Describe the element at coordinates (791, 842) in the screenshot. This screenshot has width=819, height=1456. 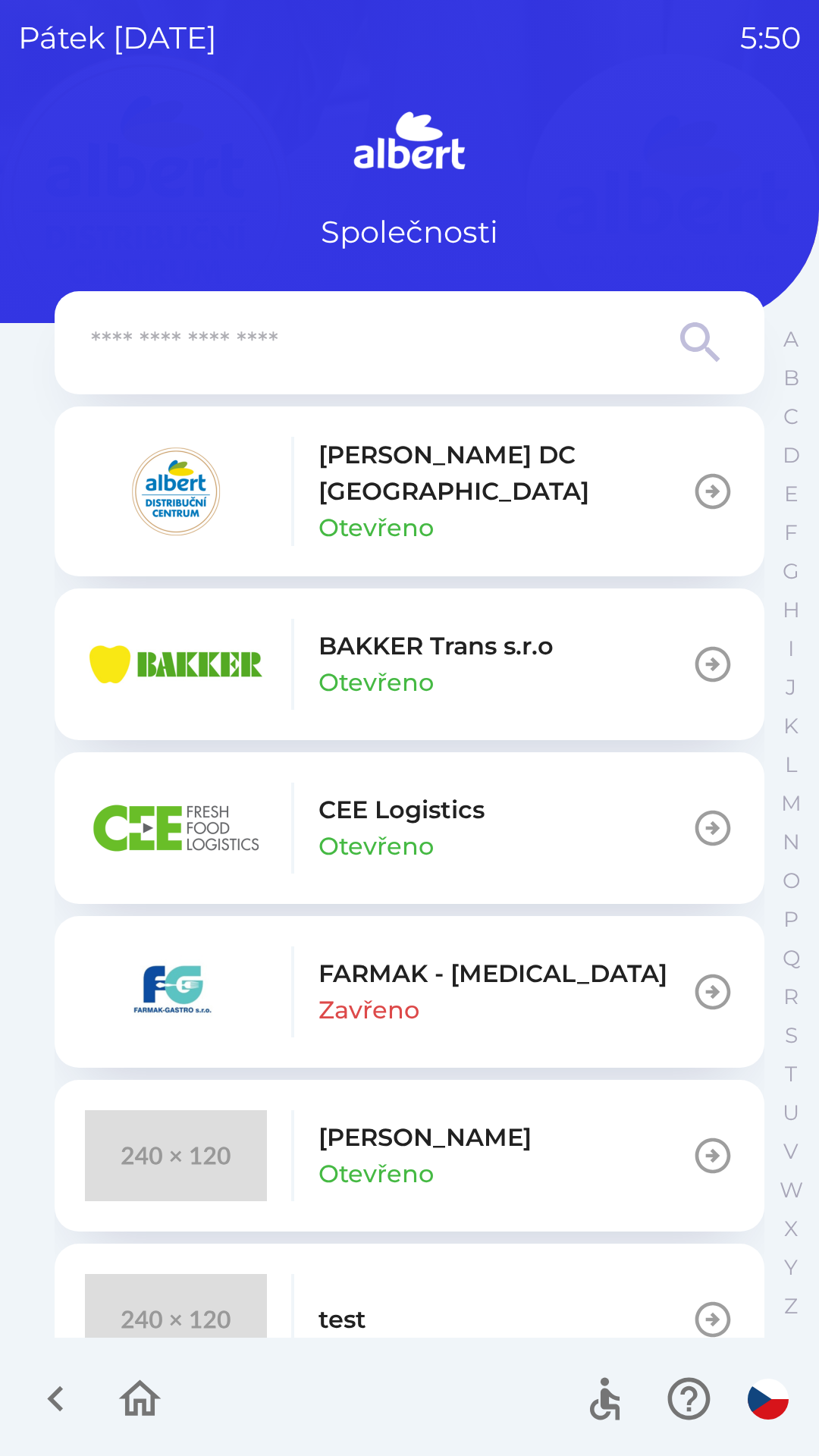
I see `p: N` at that location.